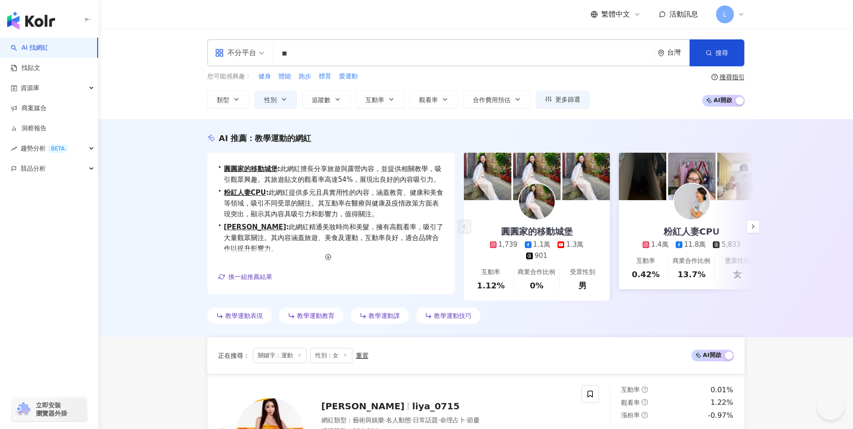 This screenshot has height=429, width=853. Describe the element at coordinates (23, 409) in the screenshot. I see `img: chrome extension` at that location.